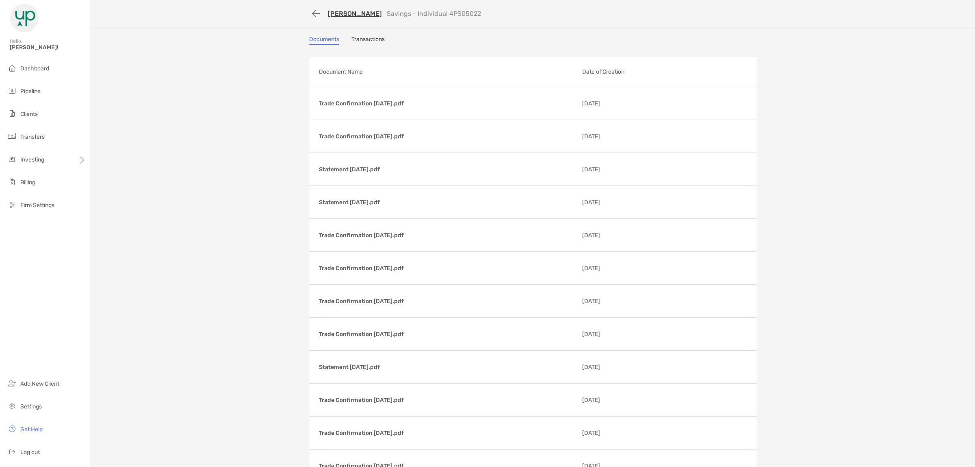 This screenshot has height=467, width=975. I want to click on img: add_new_client icon, so click(12, 383).